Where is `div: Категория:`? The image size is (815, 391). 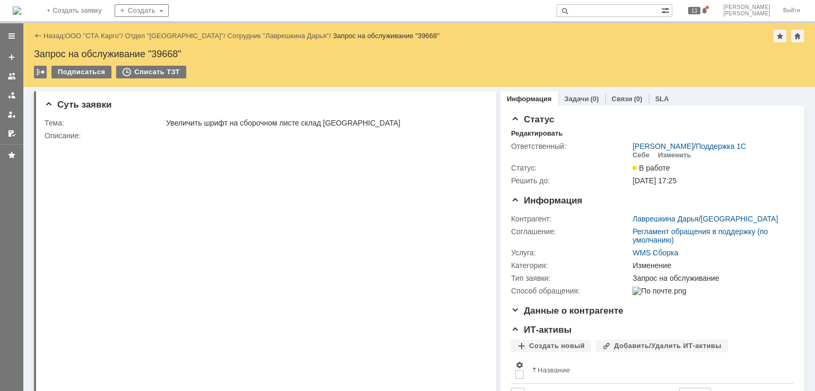
div: Категория: is located at coordinates (570, 266).